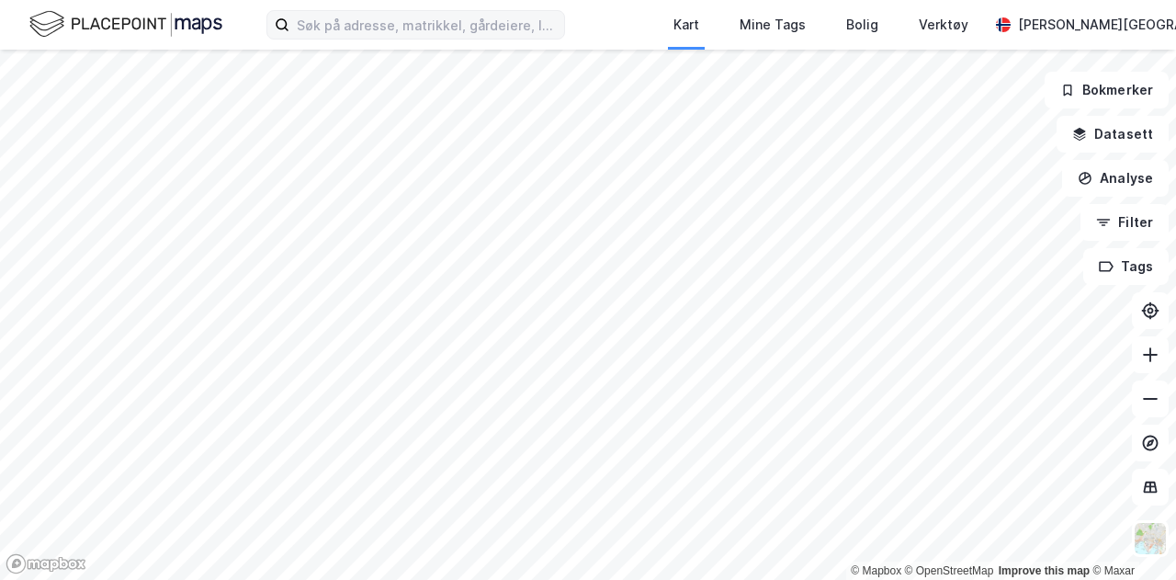 This screenshot has height=580, width=1176. Describe the element at coordinates (773, 25) in the screenshot. I see `div: Mine Tags` at that location.